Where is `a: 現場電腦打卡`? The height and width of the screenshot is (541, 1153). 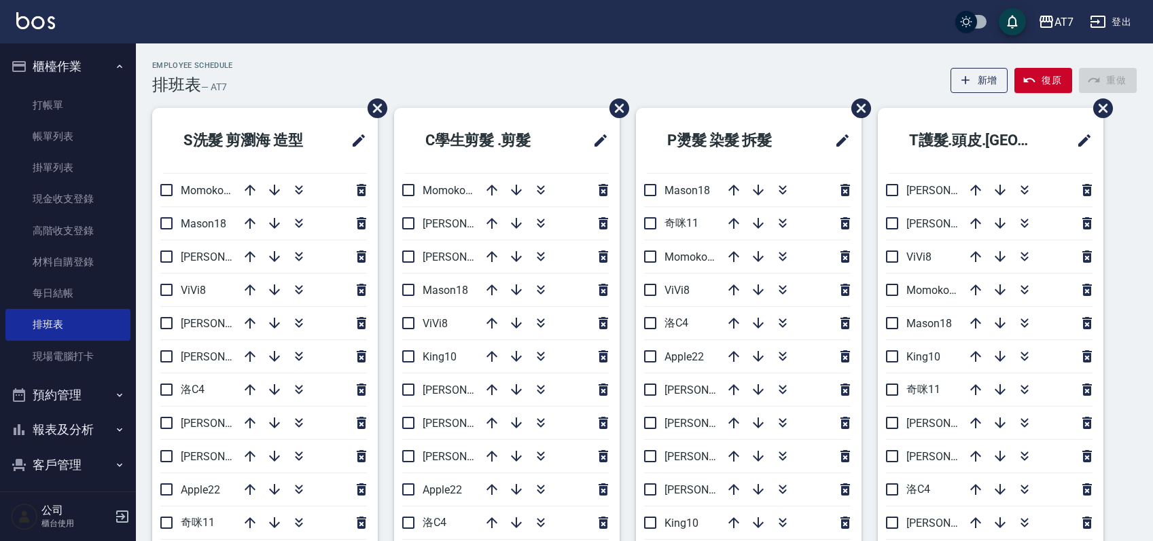 a: 現場電腦打卡 is located at coordinates (68, 357).